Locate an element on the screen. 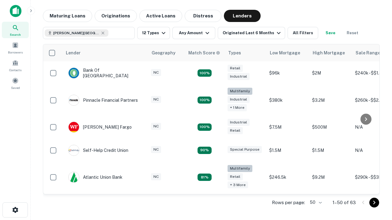  div: Geography is located at coordinates (163, 53).